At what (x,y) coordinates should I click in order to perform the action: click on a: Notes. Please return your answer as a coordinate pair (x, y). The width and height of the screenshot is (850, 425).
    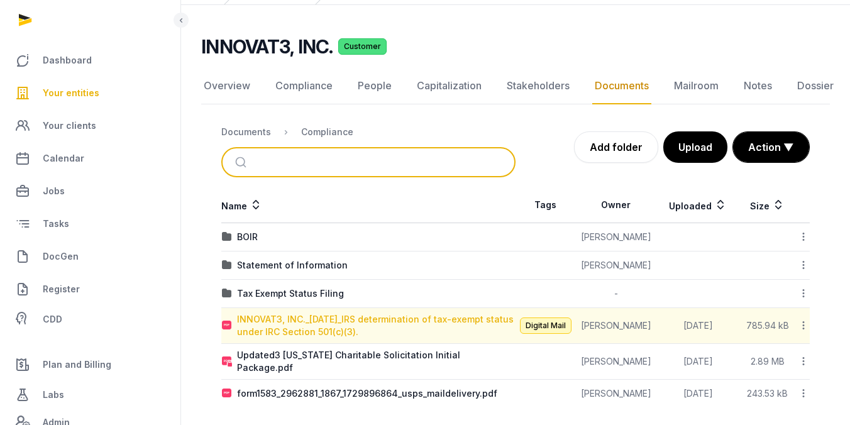
    Looking at the image, I should click on (757, 86).